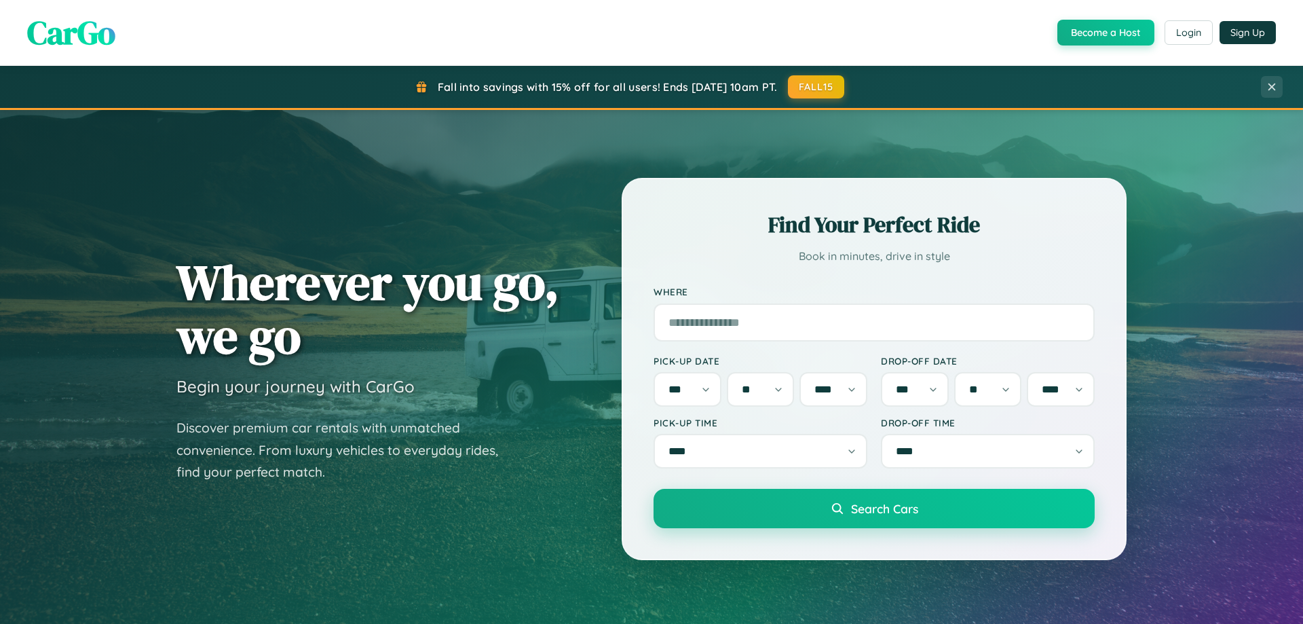  I want to click on button: Sign Up, so click(1247, 33).